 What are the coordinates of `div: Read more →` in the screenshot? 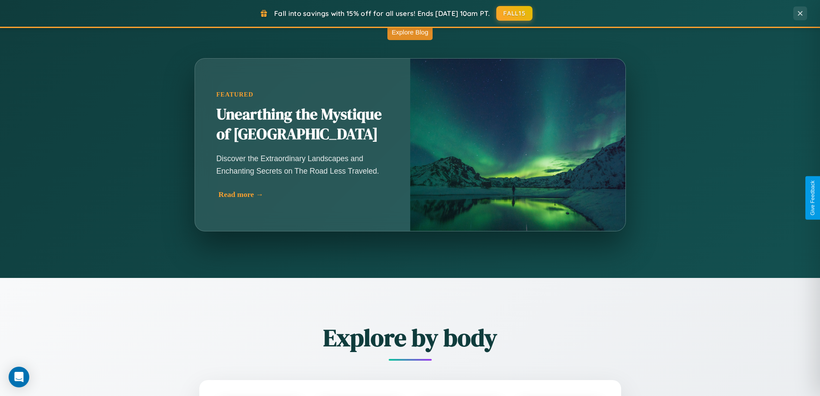 It's located at (305, 194).